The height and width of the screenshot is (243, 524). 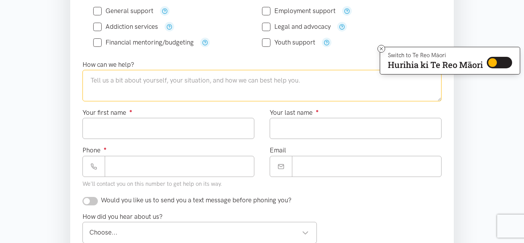 What do you see at coordinates (289, 42) in the screenshot?
I see `label: Youth support` at bounding box center [289, 42].